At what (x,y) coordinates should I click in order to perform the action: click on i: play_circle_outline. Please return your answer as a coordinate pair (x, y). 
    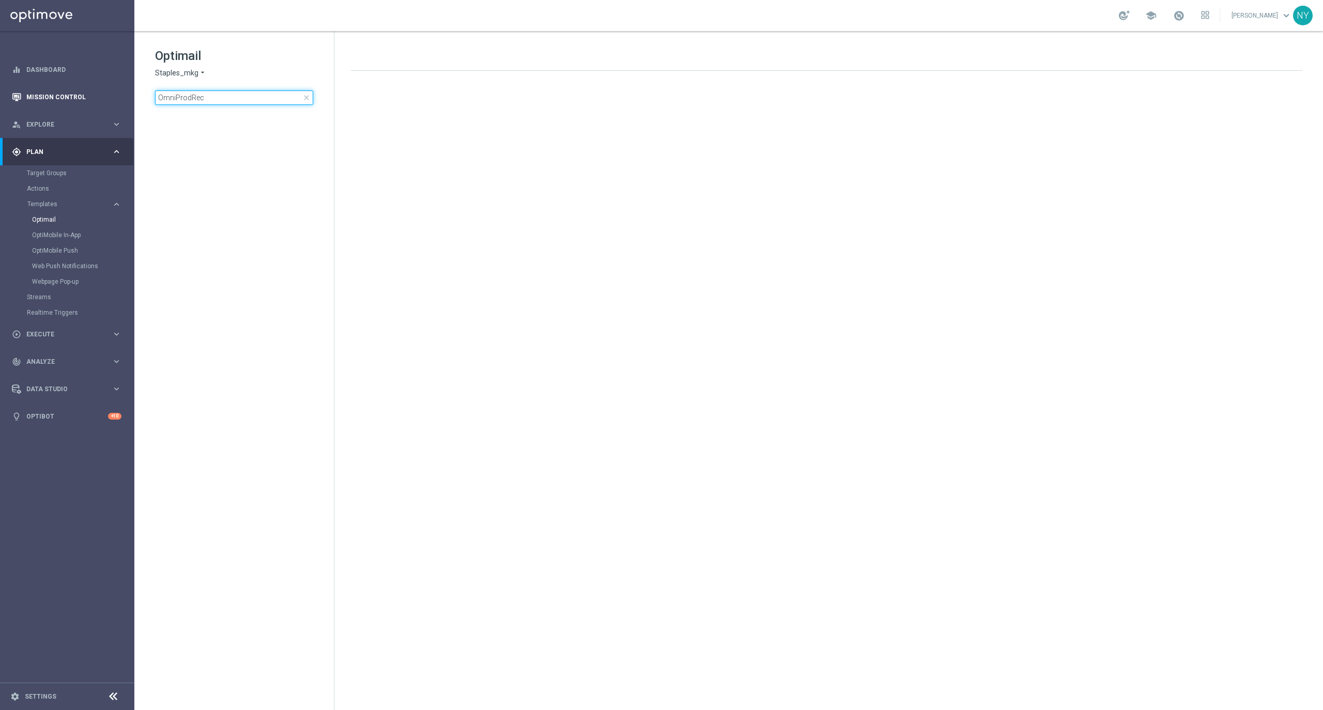
    Looking at the image, I should click on (17, 334).